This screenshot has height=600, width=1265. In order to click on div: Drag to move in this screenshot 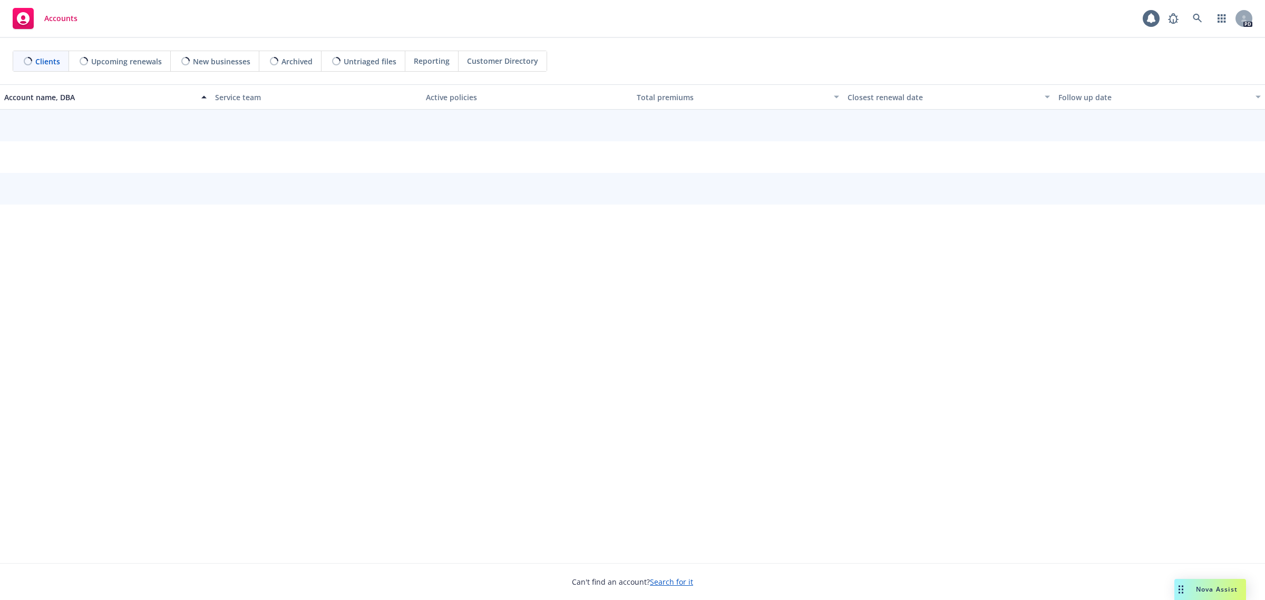, I will do `click(1181, 589)`.